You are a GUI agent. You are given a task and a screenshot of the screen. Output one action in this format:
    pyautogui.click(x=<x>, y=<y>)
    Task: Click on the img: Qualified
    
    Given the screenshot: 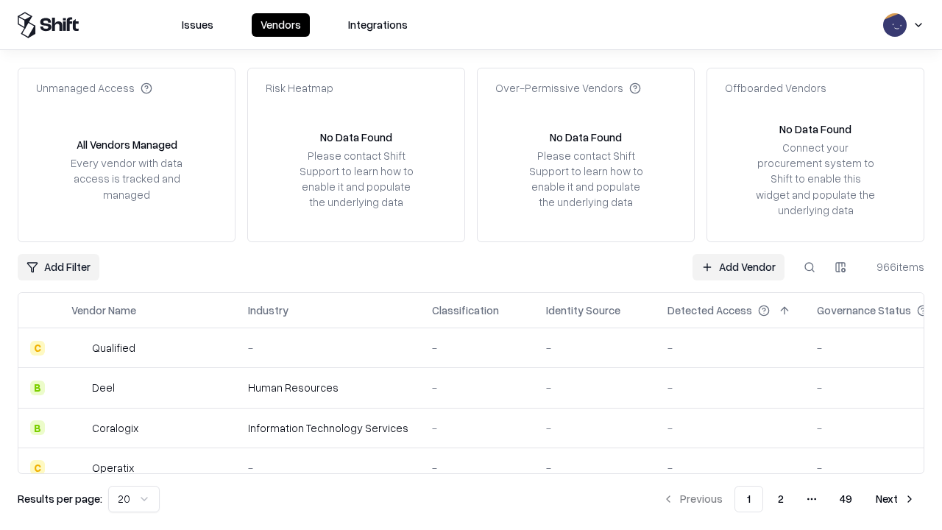 What is the action you would take?
    pyautogui.click(x=79, y=348)
    